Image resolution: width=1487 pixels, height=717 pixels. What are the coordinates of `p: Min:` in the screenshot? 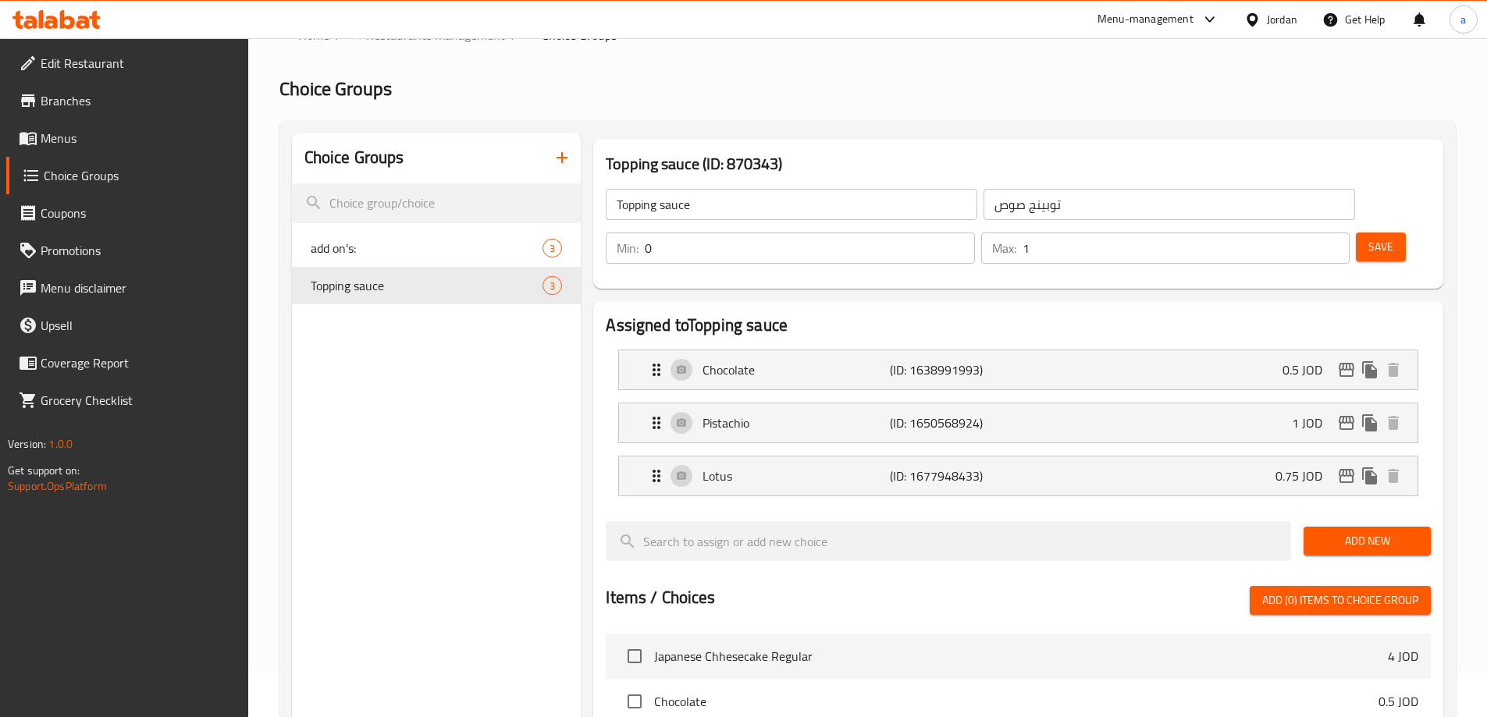 It's located at (628, 248).